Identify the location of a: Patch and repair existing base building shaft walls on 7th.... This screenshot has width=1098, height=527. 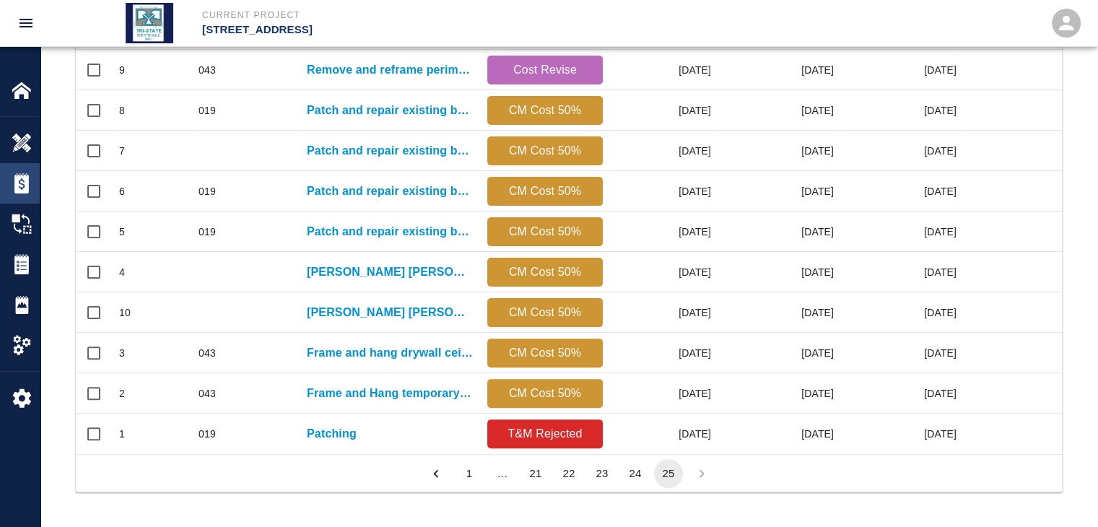
(390, 191).